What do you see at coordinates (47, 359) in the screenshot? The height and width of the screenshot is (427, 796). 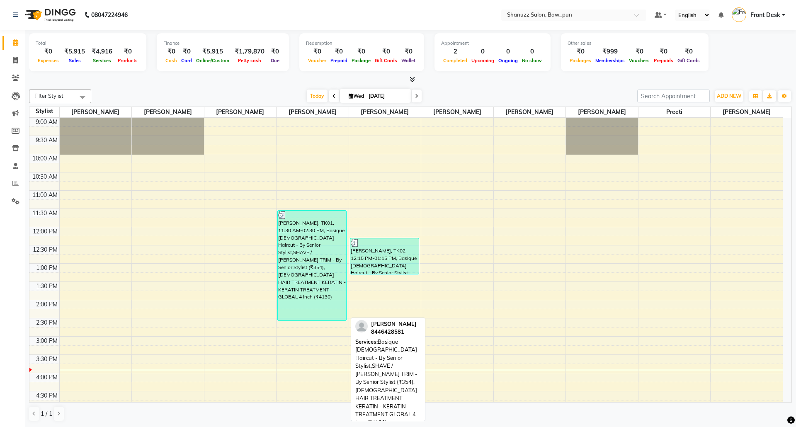 I see `div: 3:30 PM` at bounding box center [47, 359].